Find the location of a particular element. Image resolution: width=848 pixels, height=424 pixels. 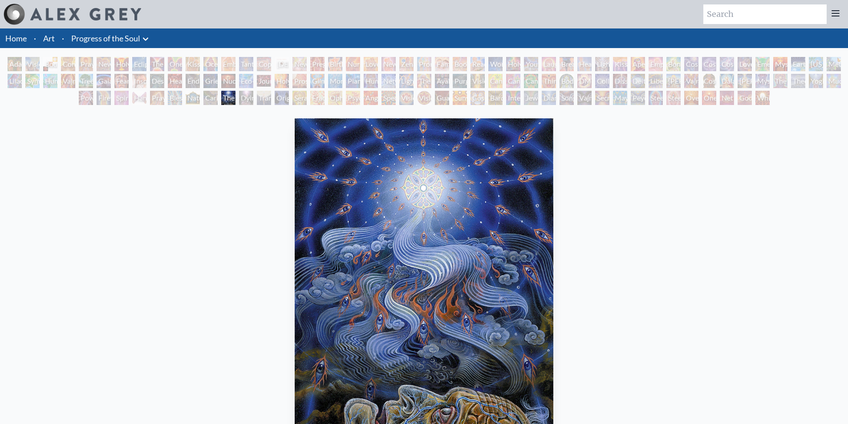

input: Search is located at coordinates (765, 14).